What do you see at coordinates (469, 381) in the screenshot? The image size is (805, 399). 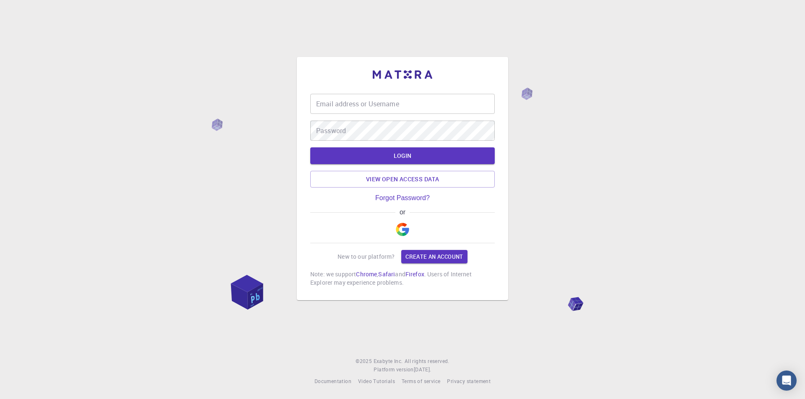 I see `span: Privacy statement` at bounding box center [469, 381].